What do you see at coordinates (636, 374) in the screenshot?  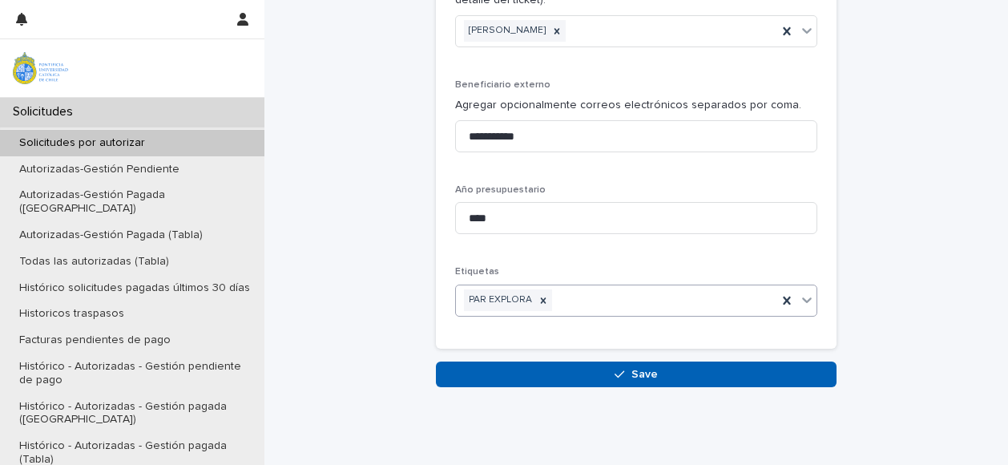 I see `button: Save` at bounding box center [636, 374].